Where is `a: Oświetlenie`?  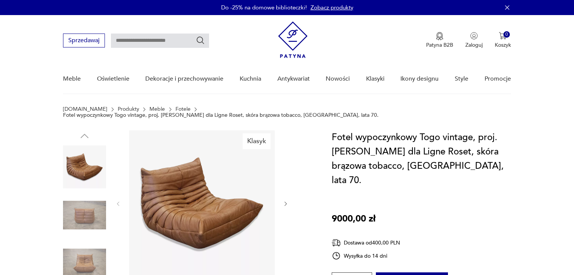
a: Oświetlenie is located at coordinates (113, 79).